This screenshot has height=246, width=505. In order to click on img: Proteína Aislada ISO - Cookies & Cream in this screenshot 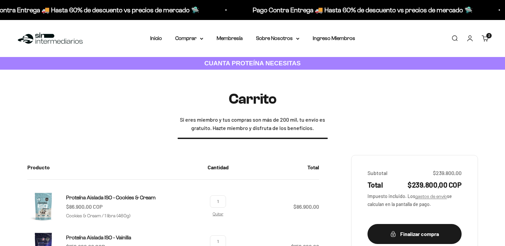, I will do `click(43, 207)`.